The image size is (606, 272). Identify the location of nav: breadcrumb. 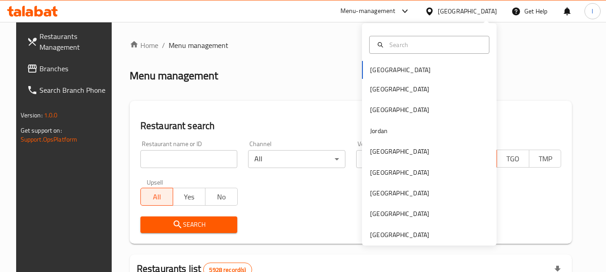
(351, 45).